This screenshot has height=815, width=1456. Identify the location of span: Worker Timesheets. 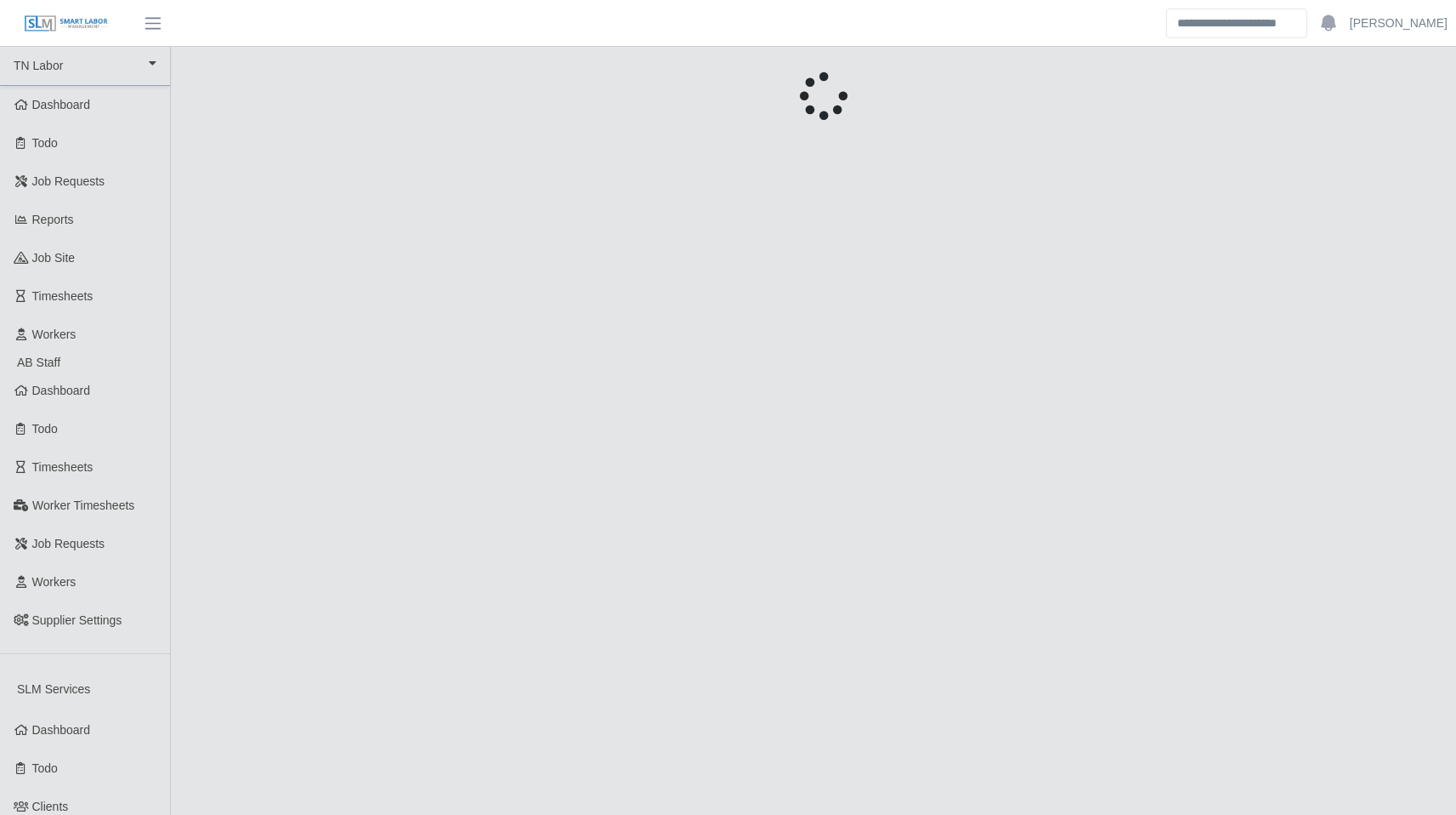
(83, 505).